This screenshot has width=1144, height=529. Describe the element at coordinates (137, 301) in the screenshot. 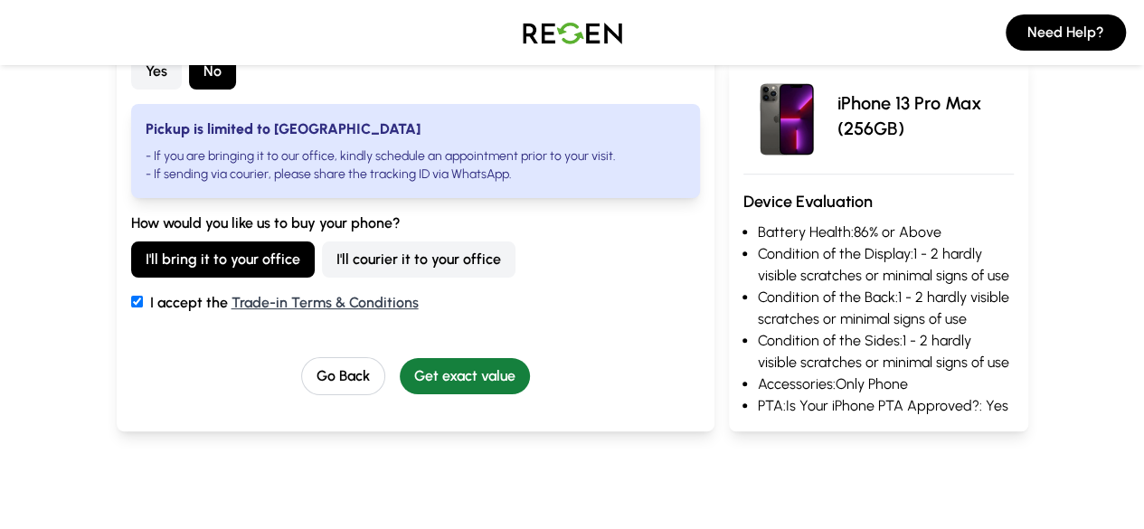

I see `input: I accept the Trade-in Terms & Conditions` at that location.